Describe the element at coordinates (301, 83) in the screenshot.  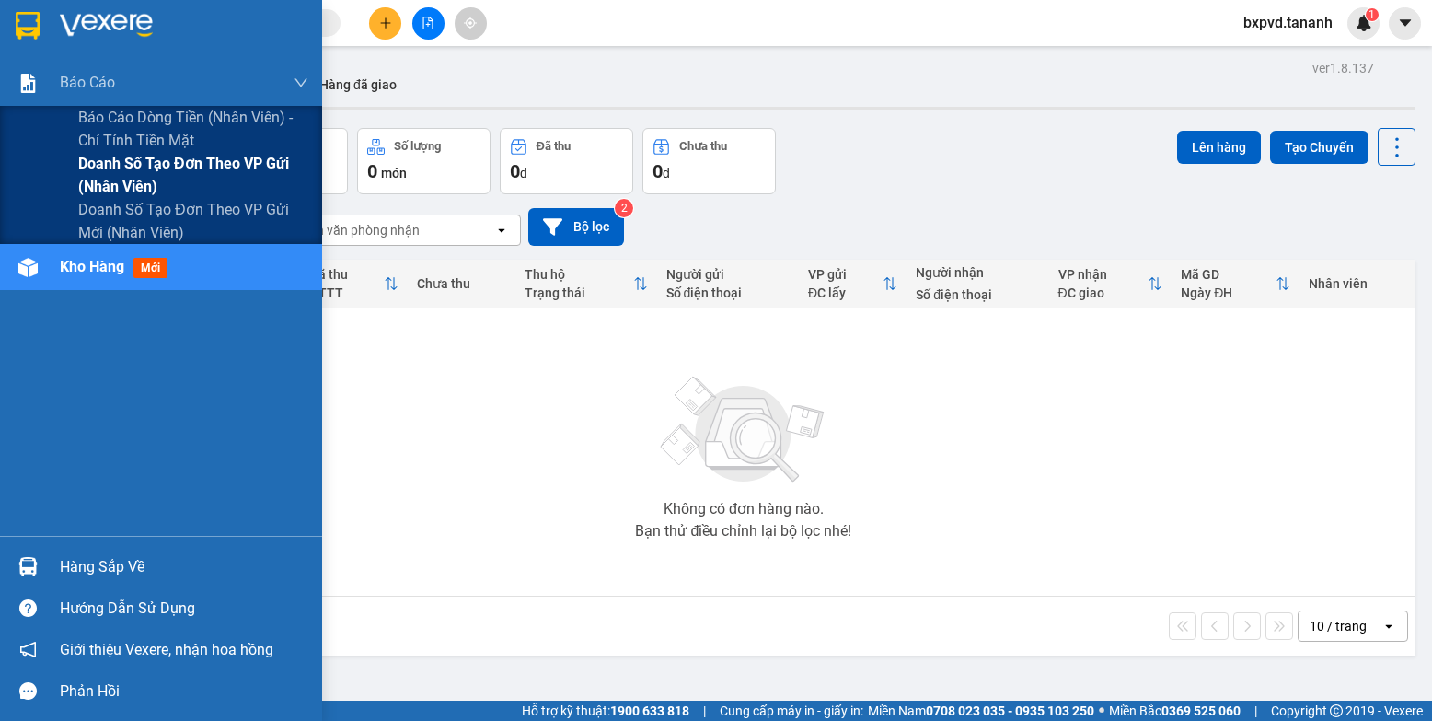
I see `span: down` at that location.